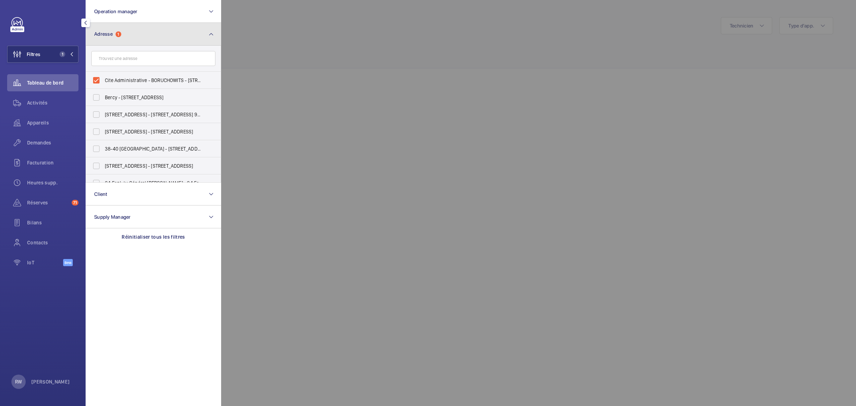  What do you see at coordinates (53, 183) in the screenshot?
I see `span: Heures supp.` at bounding box center [53, 183].